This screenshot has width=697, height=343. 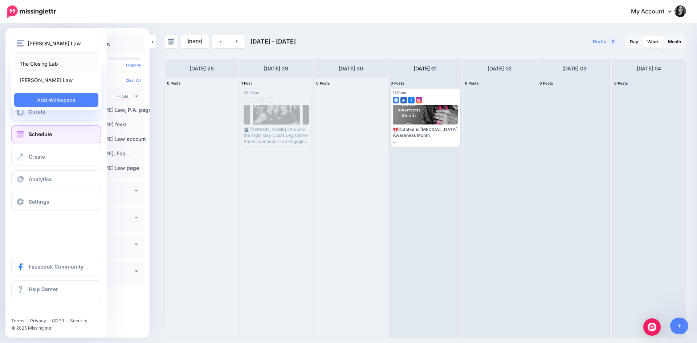 What do you see at coordinates (270, 100) in the screenshot?
I see `img: instagram-grey-square.png` at bounding box center [270, 100].